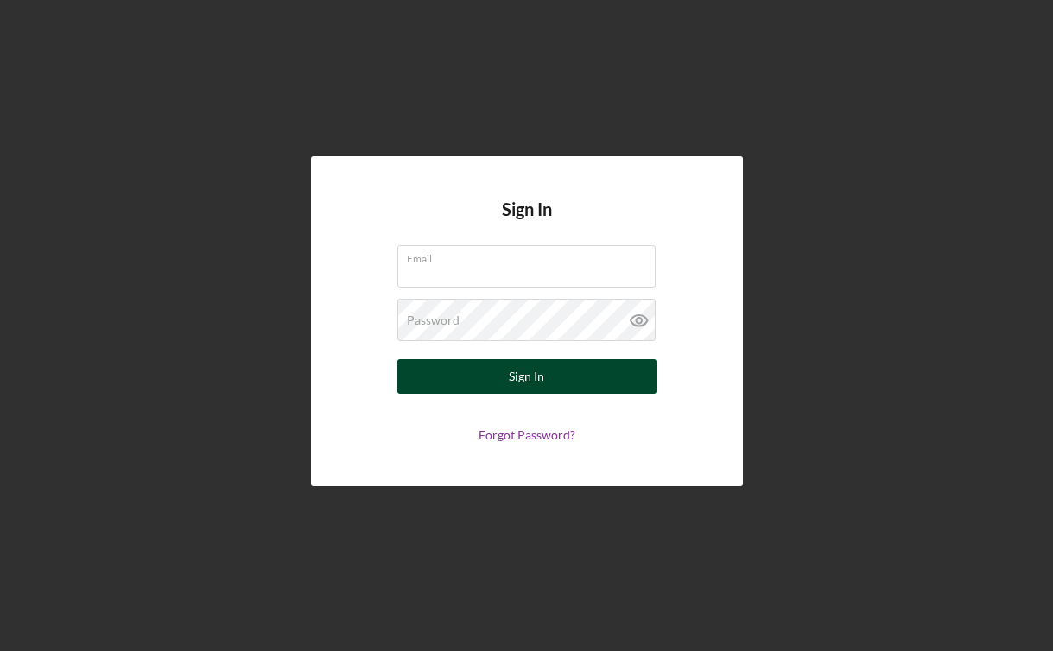  I want to click on a: Forgot Password?, so click(527, 435).